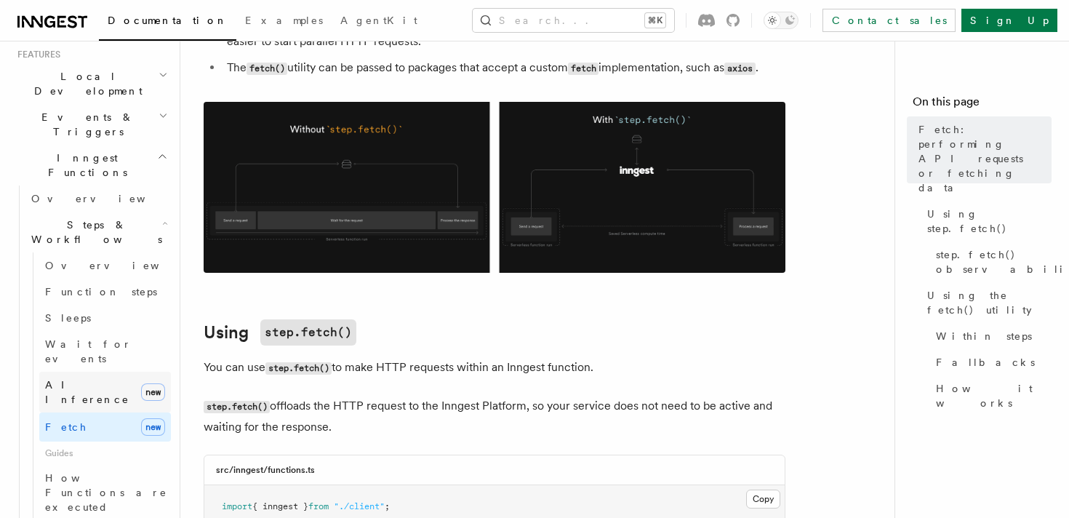 This screenshot has height=518, width=1069. Describe the element at coordinates (105, 392) in the screenshot. I see `a: AI Inferencenew` at that location.